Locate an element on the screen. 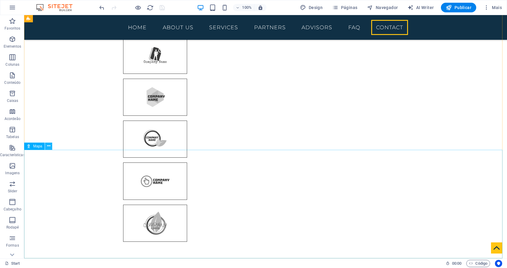 The image size is (507, 268). span: 00 00 is located at coordinates (456, 264).